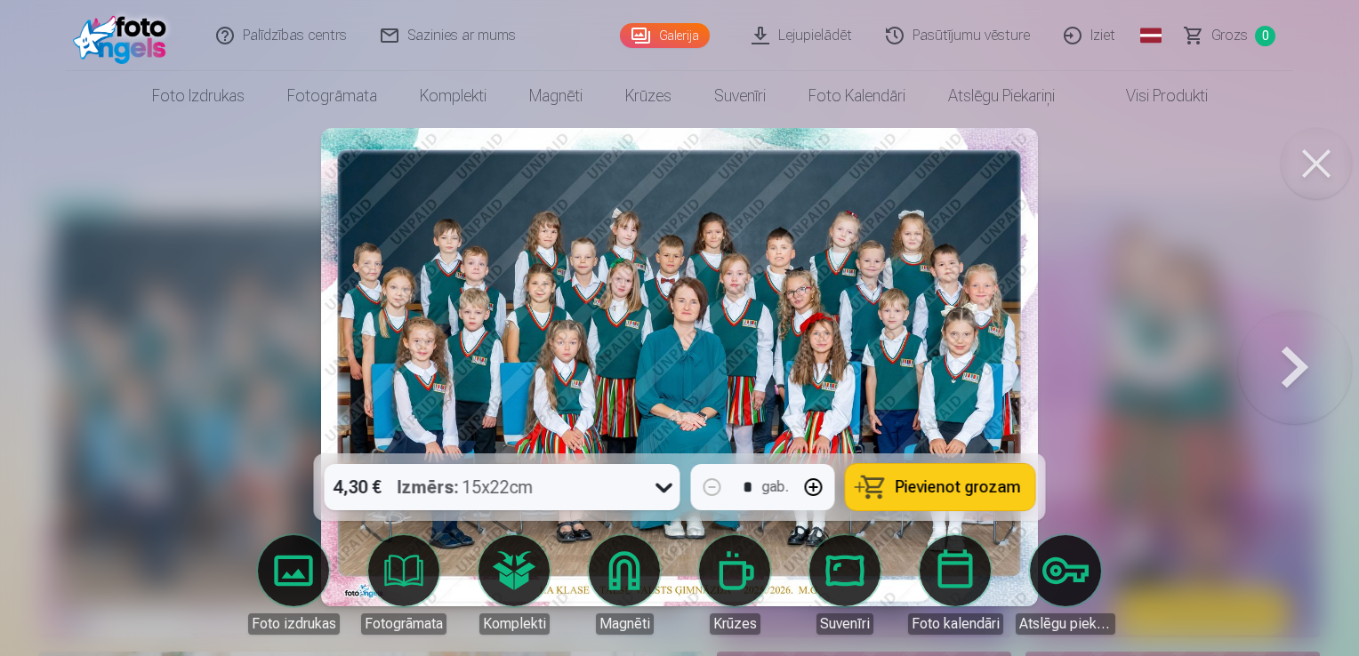  Describe the element at coordinates (124, 36) in the screenshot. I see `img: /fa1` at that location.